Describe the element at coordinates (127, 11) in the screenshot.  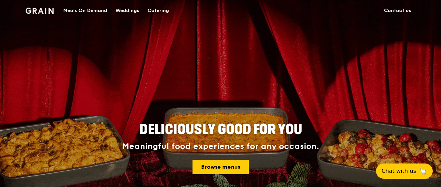
I see `a: Weddings` at that location.